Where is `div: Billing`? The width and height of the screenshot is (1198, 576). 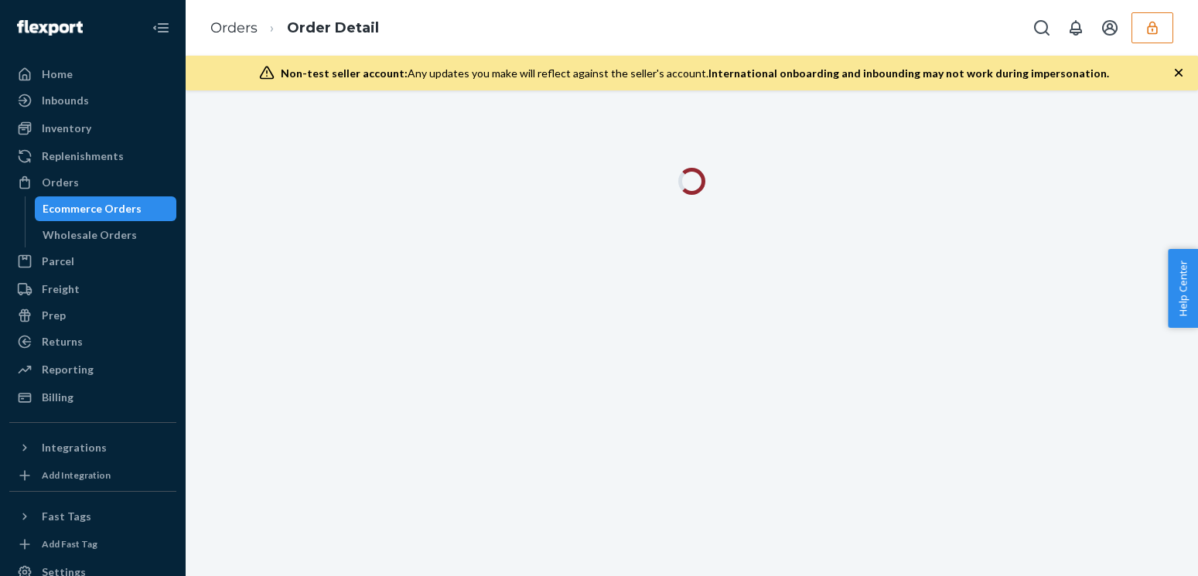 div: Billing is located at coordinates (57, 398).